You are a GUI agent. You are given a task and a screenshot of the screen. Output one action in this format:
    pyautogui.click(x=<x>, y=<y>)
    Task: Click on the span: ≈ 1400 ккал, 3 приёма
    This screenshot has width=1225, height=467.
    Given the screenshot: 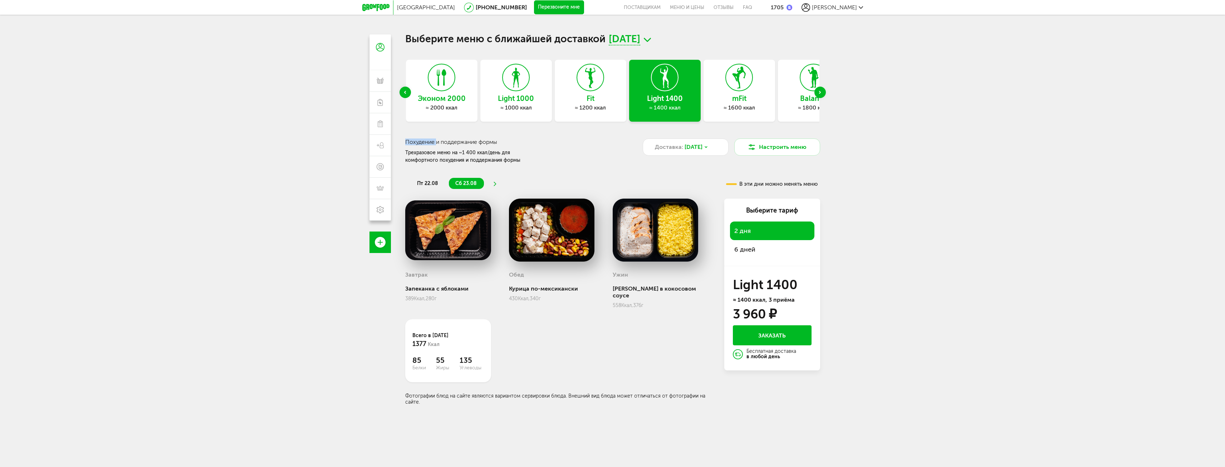 What is the action you would take?
    pyautogui.click(x=764, y=299)
    